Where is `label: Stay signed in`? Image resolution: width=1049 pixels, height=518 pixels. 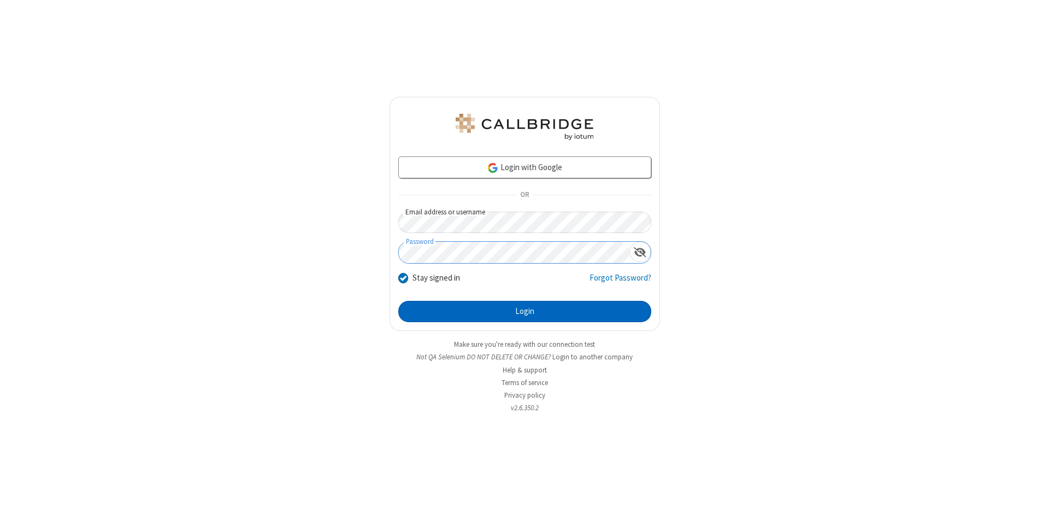
label: Stay signed in is located at coordinates (436, 278).